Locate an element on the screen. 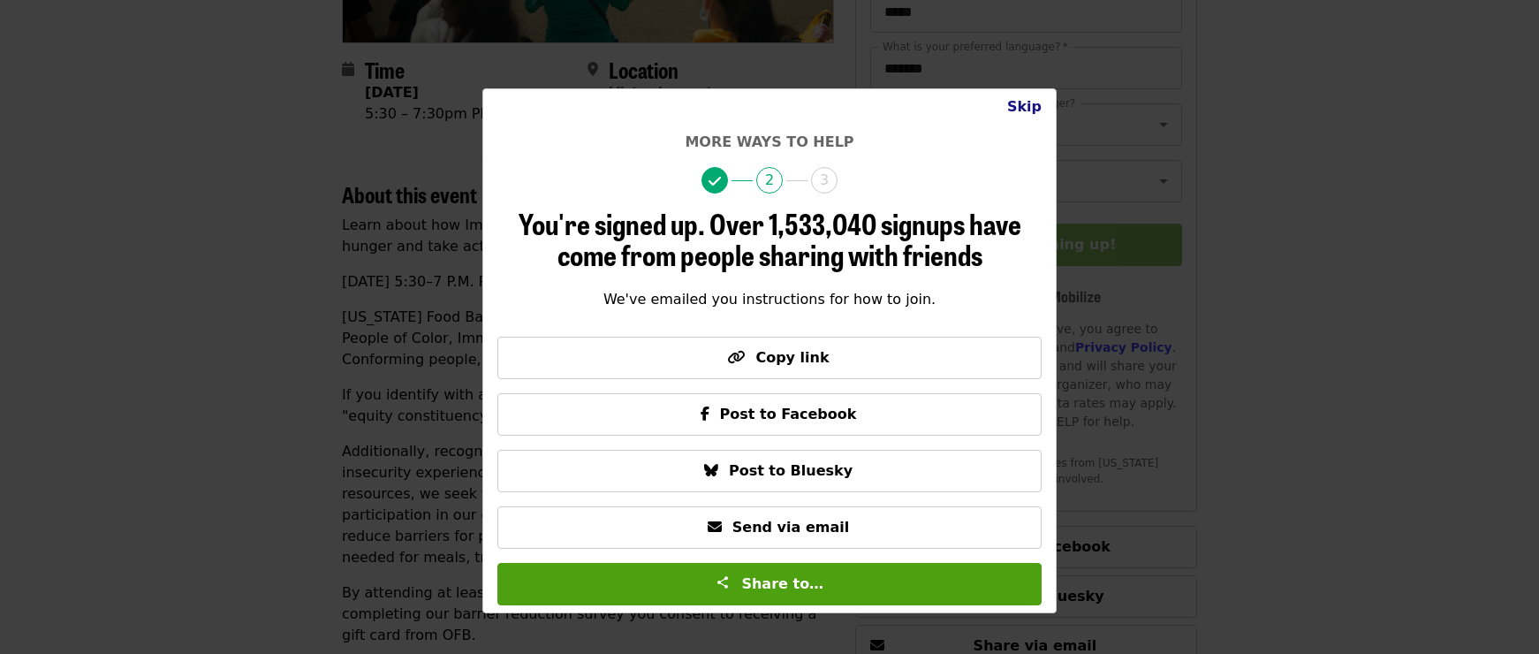 This screenshot has width=1539, height=654. i: envelope icon is located at coordinates (715, 526).